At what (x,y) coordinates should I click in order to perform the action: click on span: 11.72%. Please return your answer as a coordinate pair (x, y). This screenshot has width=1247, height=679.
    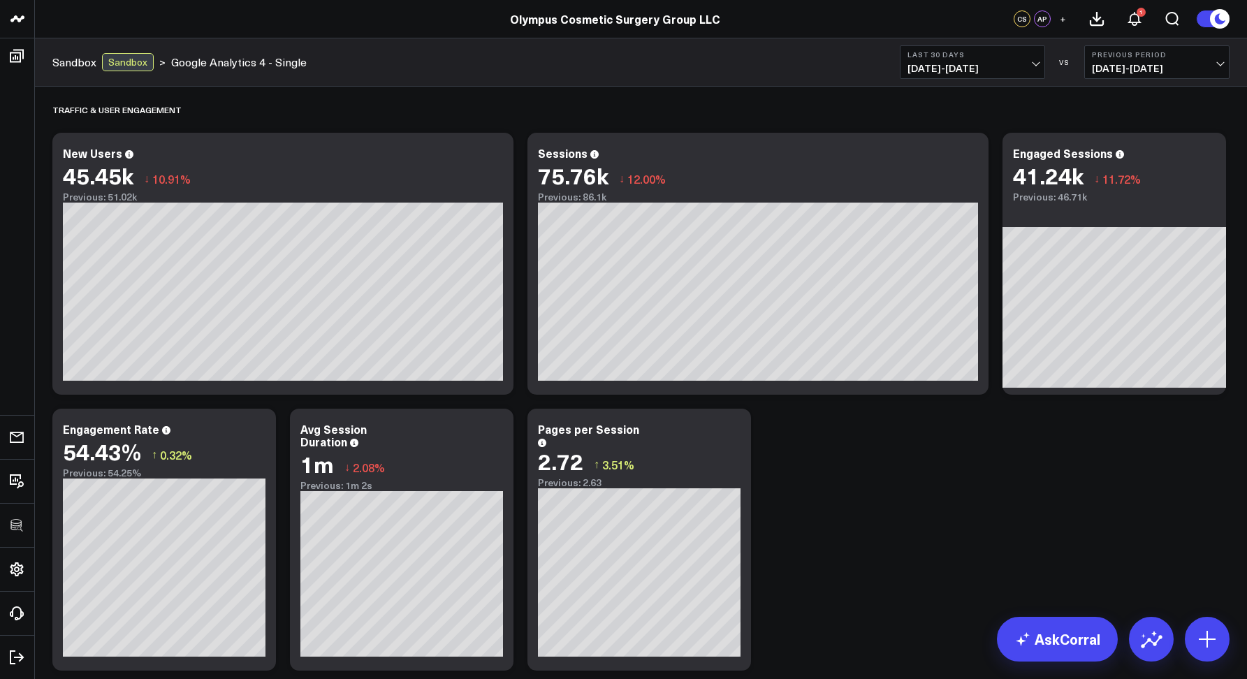
    Looking at the image, I should click on (1121, 179).